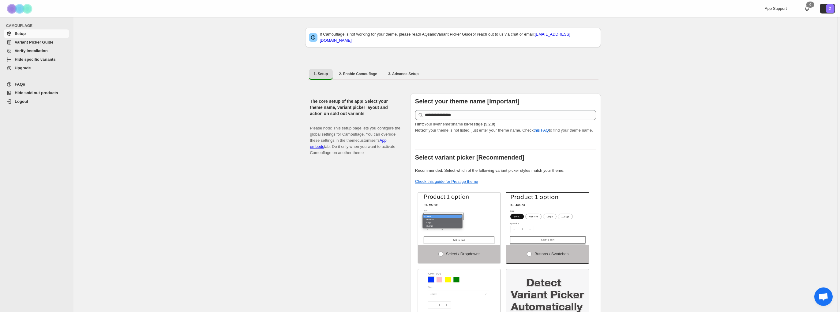 Image resolution: width=840 pixels, height=312 pixels. Describe the element at coordinates (355, 107) in the screenshot. I see `h2: The core setup of the app! Select your theme name, variant picker layout and action on sold out v...` at that location.